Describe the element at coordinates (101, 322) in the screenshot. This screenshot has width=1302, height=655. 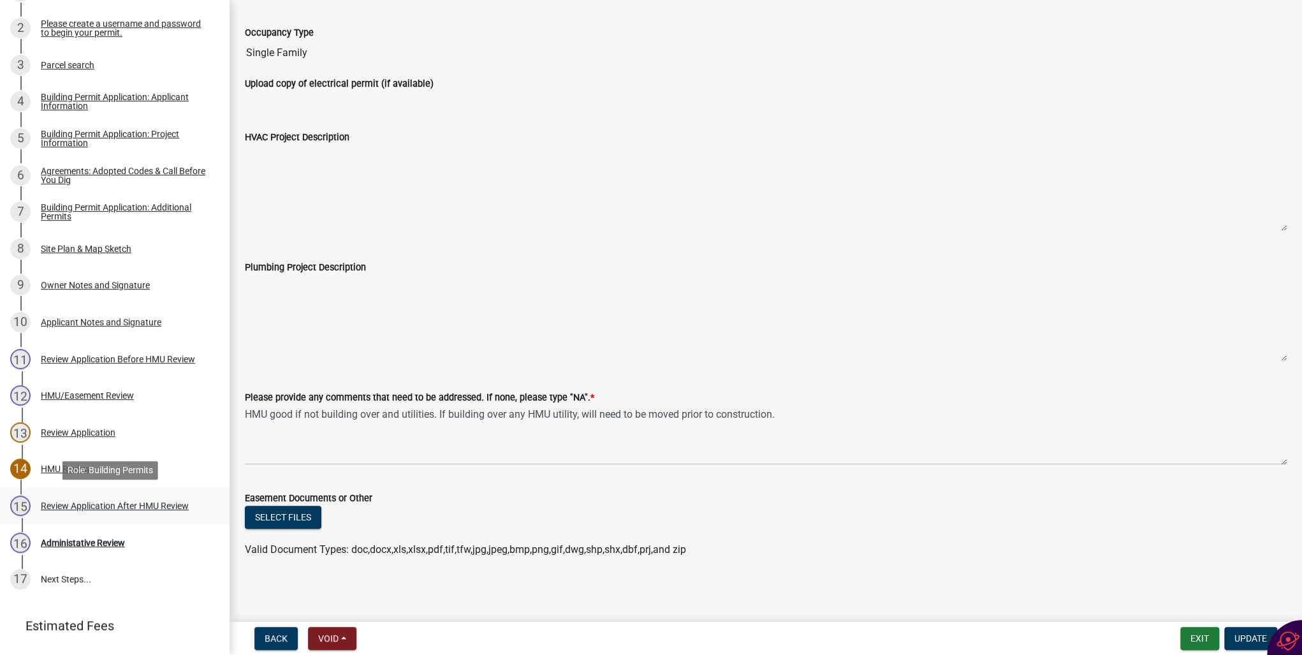
I see `div: Applicant Notes and Signature` at that location.